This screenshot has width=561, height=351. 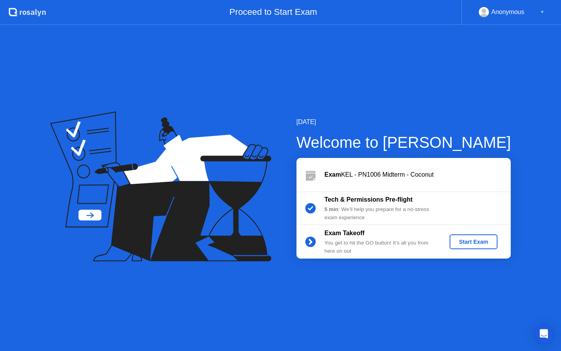 I want to click on b: Exam, so click(x=333, y=174).